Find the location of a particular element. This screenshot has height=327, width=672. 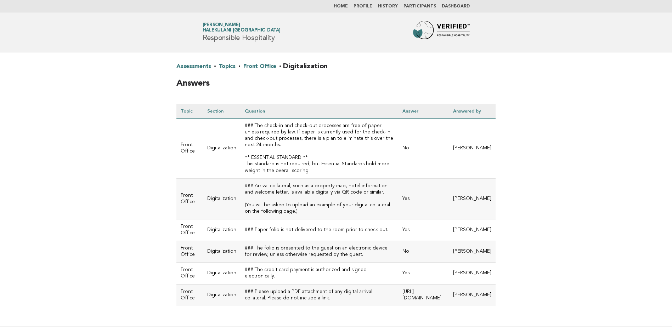

th: Section is located at coordinates (222, 111).